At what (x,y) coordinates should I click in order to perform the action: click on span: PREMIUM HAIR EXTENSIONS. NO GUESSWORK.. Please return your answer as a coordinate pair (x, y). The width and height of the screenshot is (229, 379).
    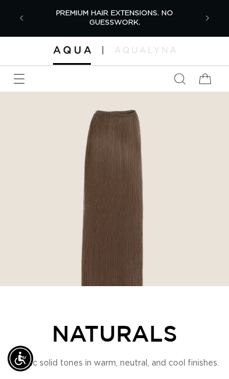
    Looking at the image, I should click on (114, 18).